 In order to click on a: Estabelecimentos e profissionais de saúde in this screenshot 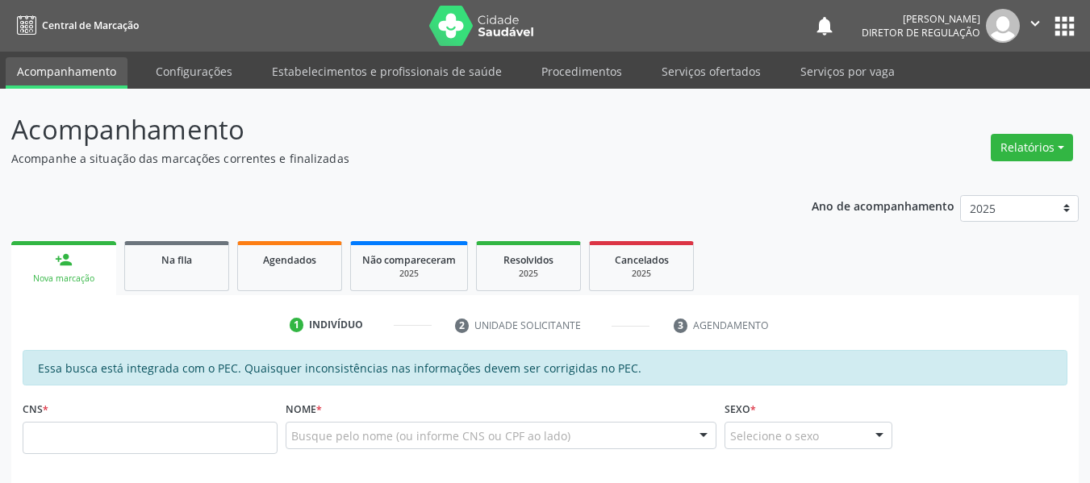, I will do `click(386, 71)`.